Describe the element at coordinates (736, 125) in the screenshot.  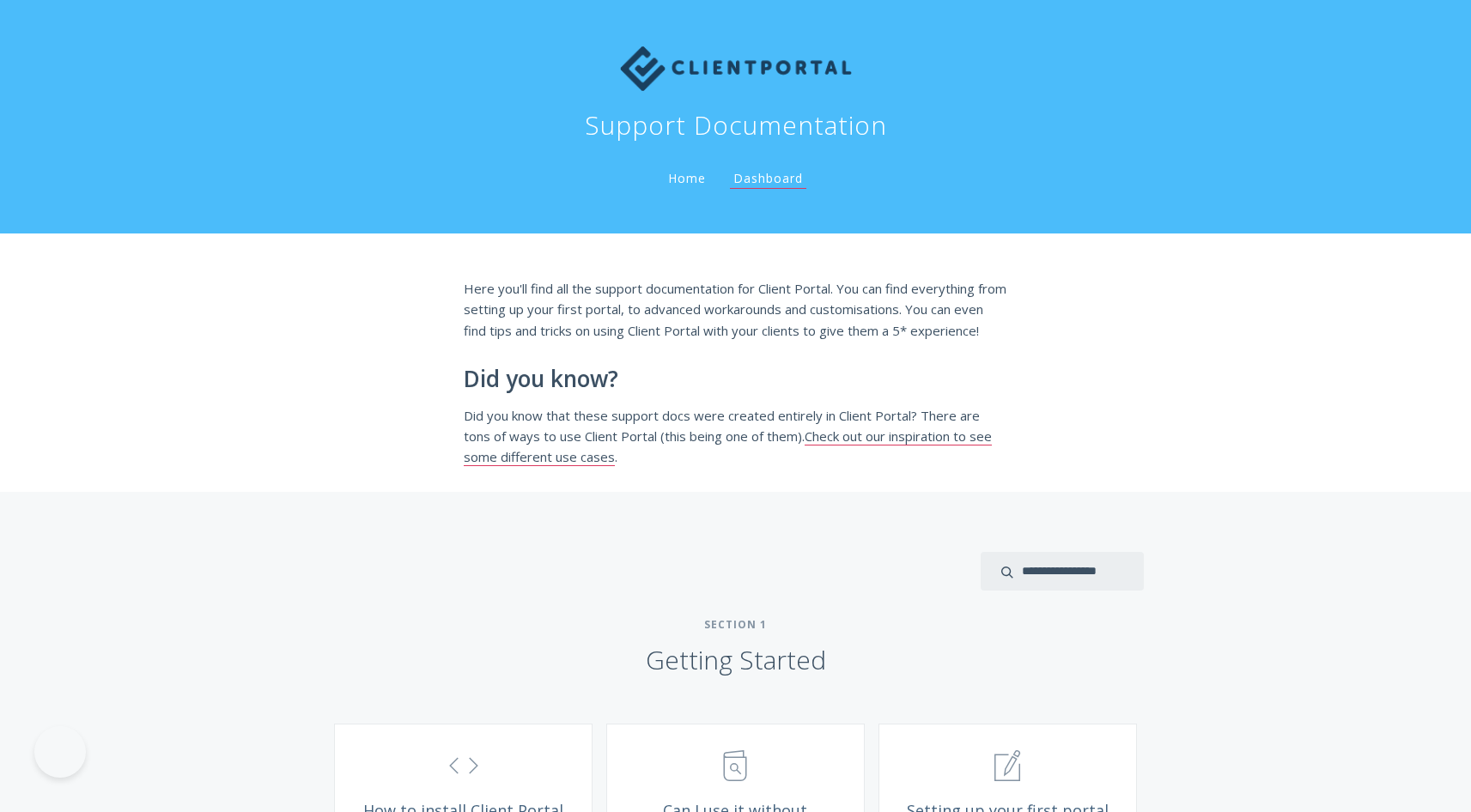
I see `h1: Support Documentation` at that location.